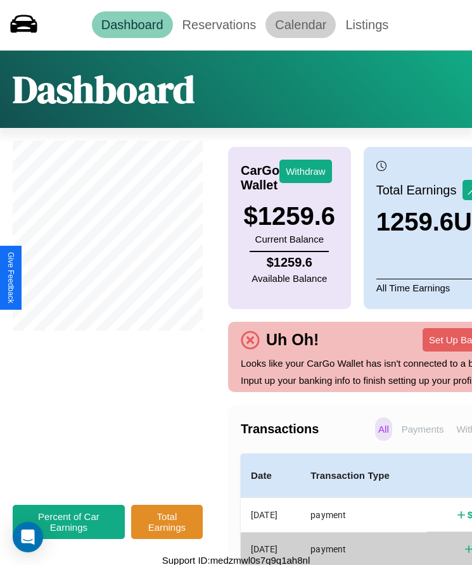 The height and width of the screenshot is (565, 472). I want to click on p: Payments, so click(422, 429).